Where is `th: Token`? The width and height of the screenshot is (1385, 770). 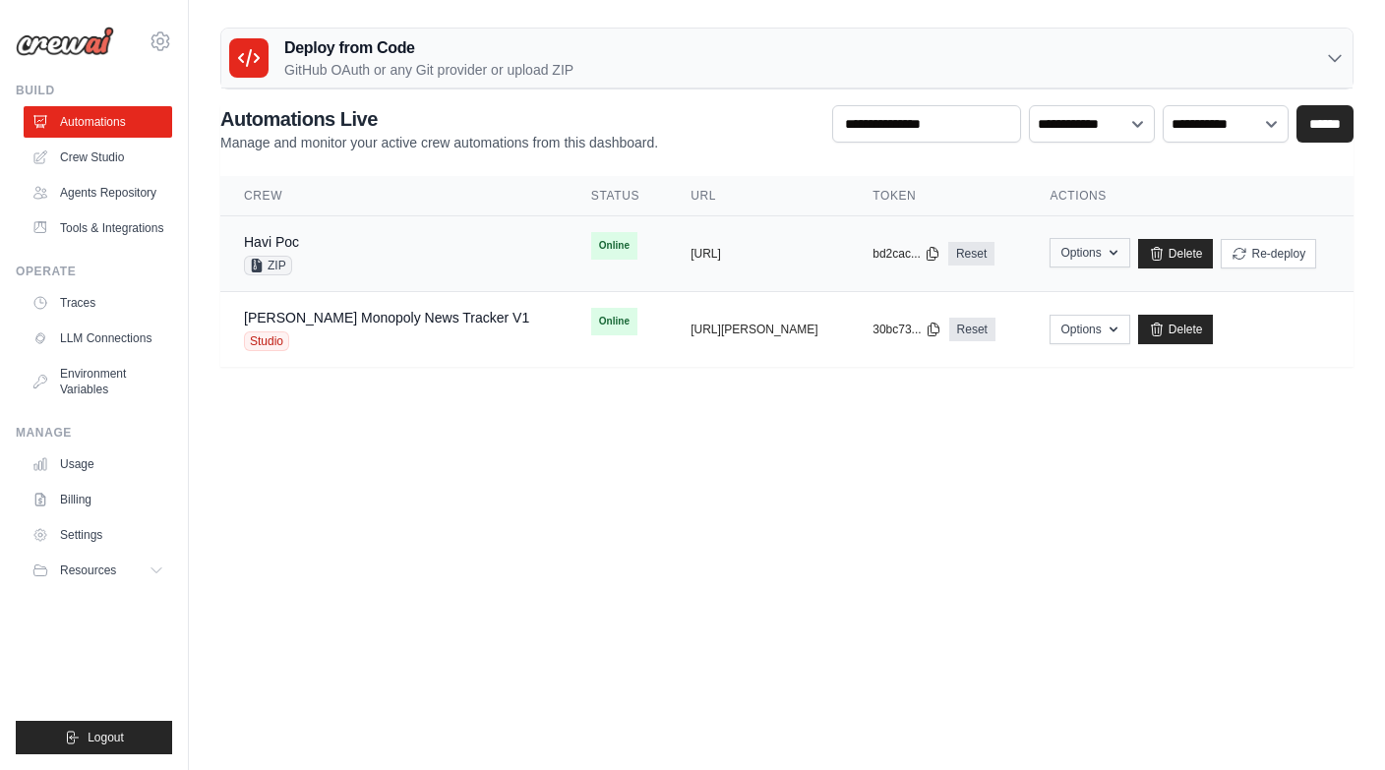
th: Token is located at coordinates (937, 196).